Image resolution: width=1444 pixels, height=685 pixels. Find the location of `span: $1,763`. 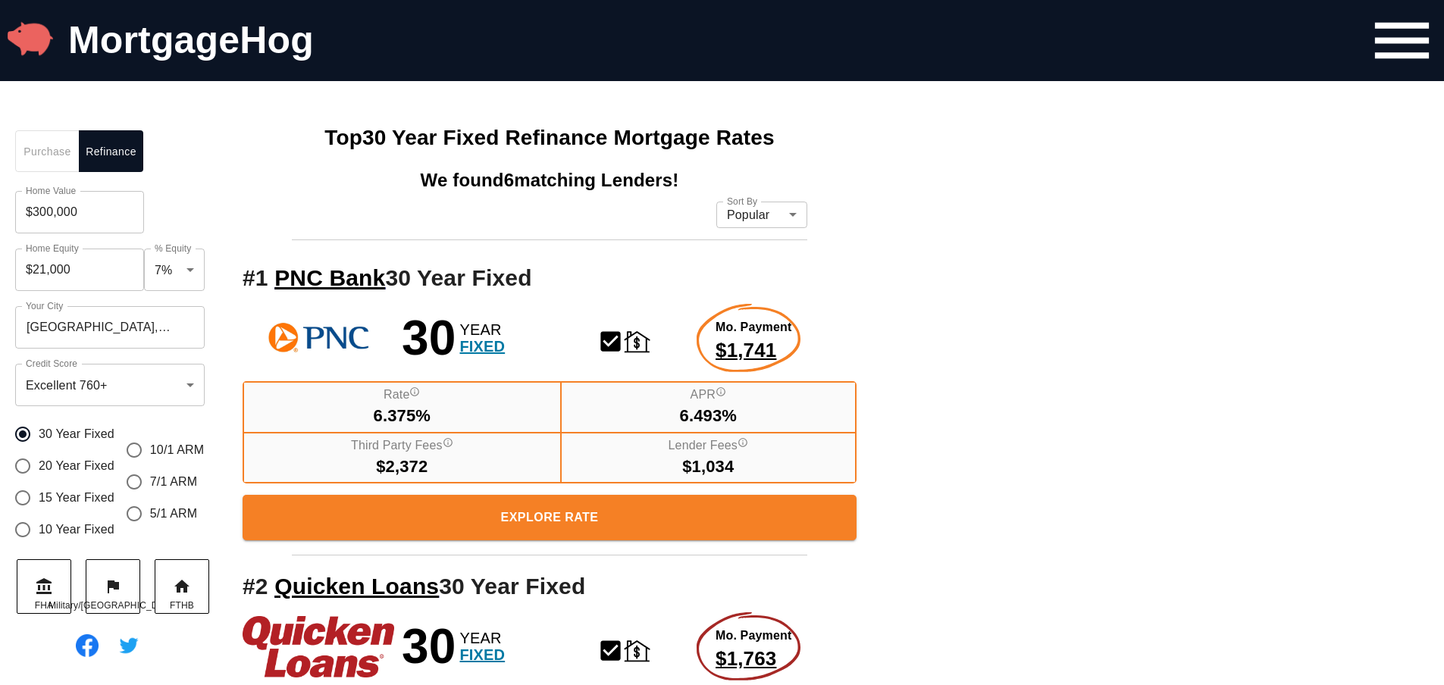

span: $1,763 is located at coordinates (753, 659).